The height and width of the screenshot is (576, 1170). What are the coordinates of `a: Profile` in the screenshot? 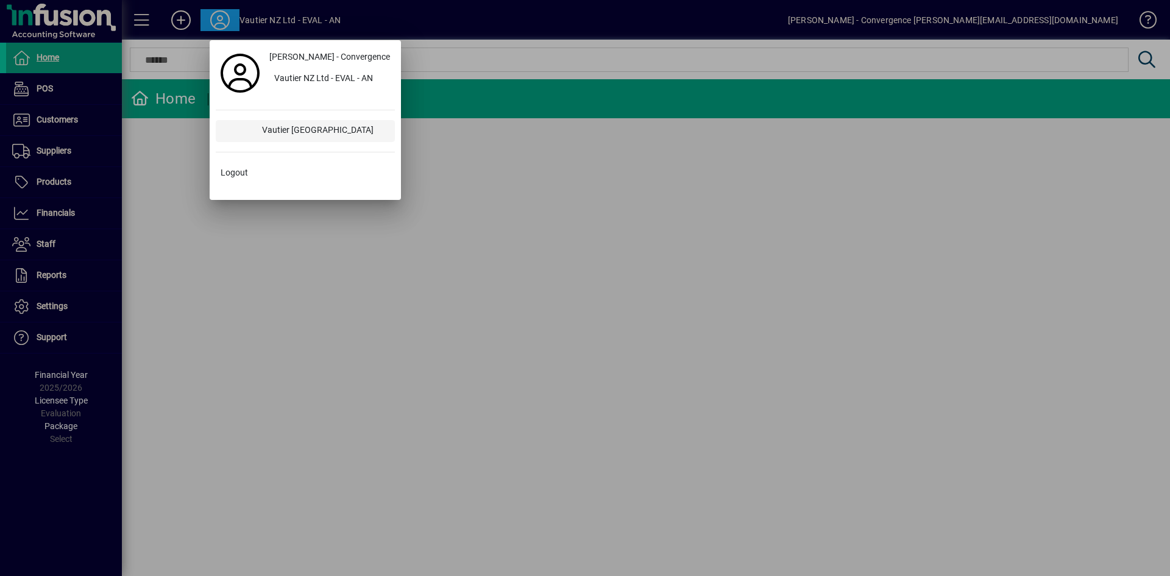 It's located at (240, 73).